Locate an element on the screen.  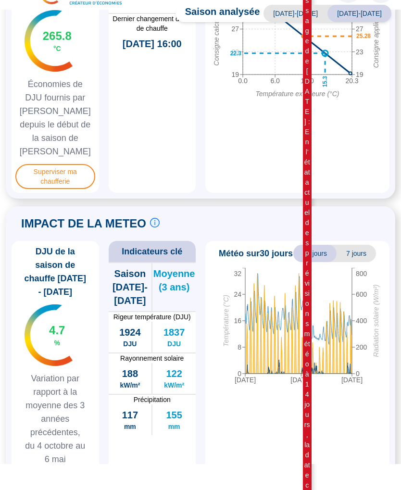
tspan: 32 is located at coordinates (238, 274).